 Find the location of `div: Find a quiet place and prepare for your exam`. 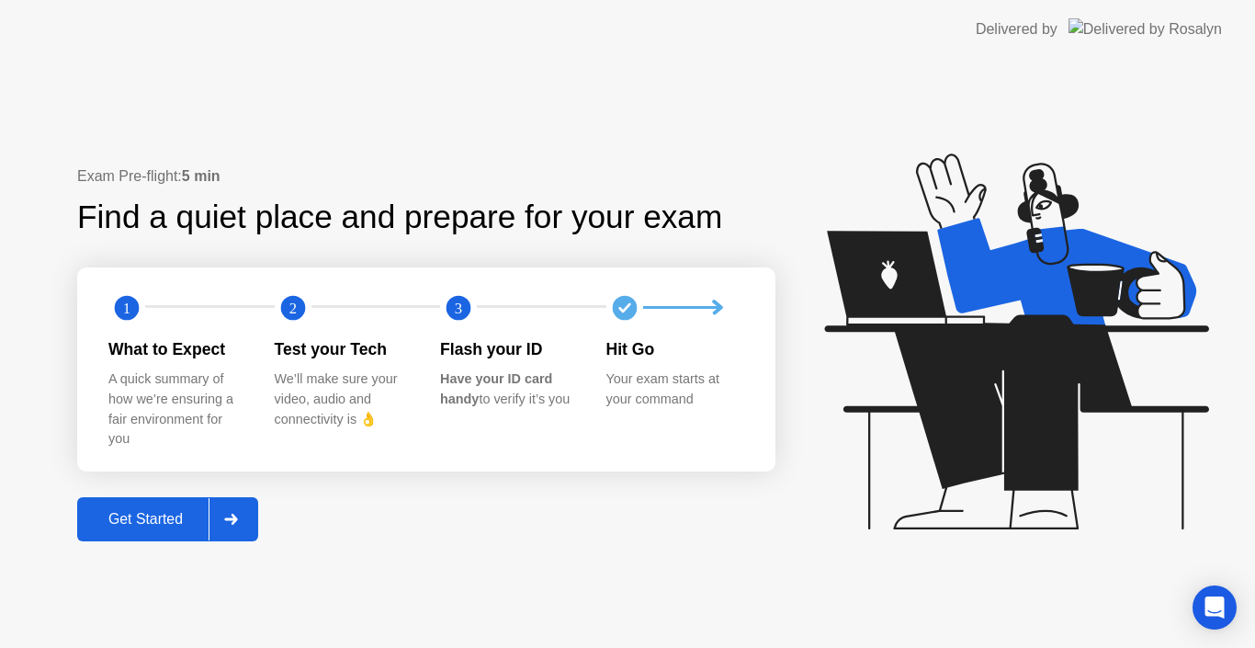

div: Find a quiet place and prepare for your exam is located at coordinates (401, 217).